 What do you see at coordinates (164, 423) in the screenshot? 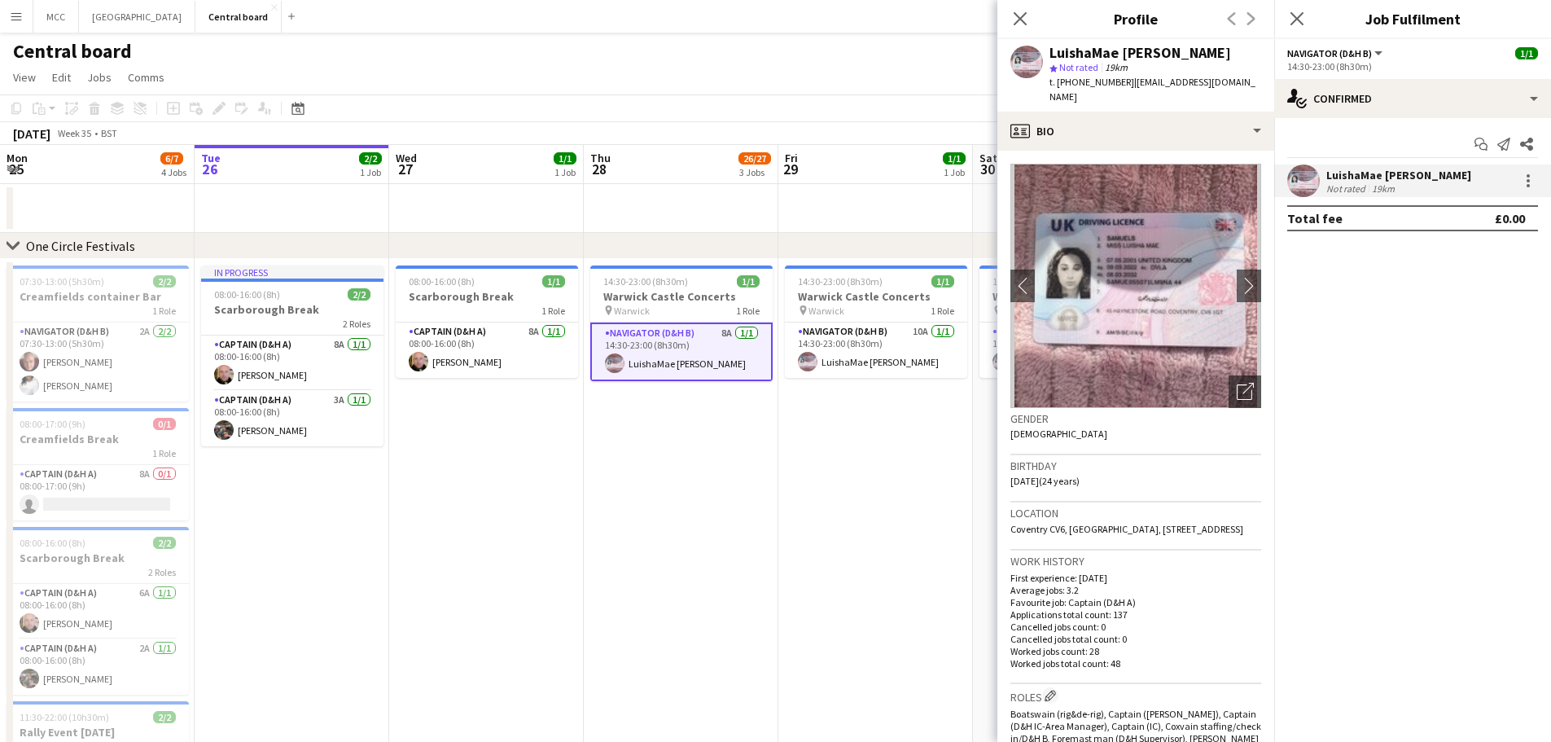
I see `span: 0/1` at bounding box center [164, 423].